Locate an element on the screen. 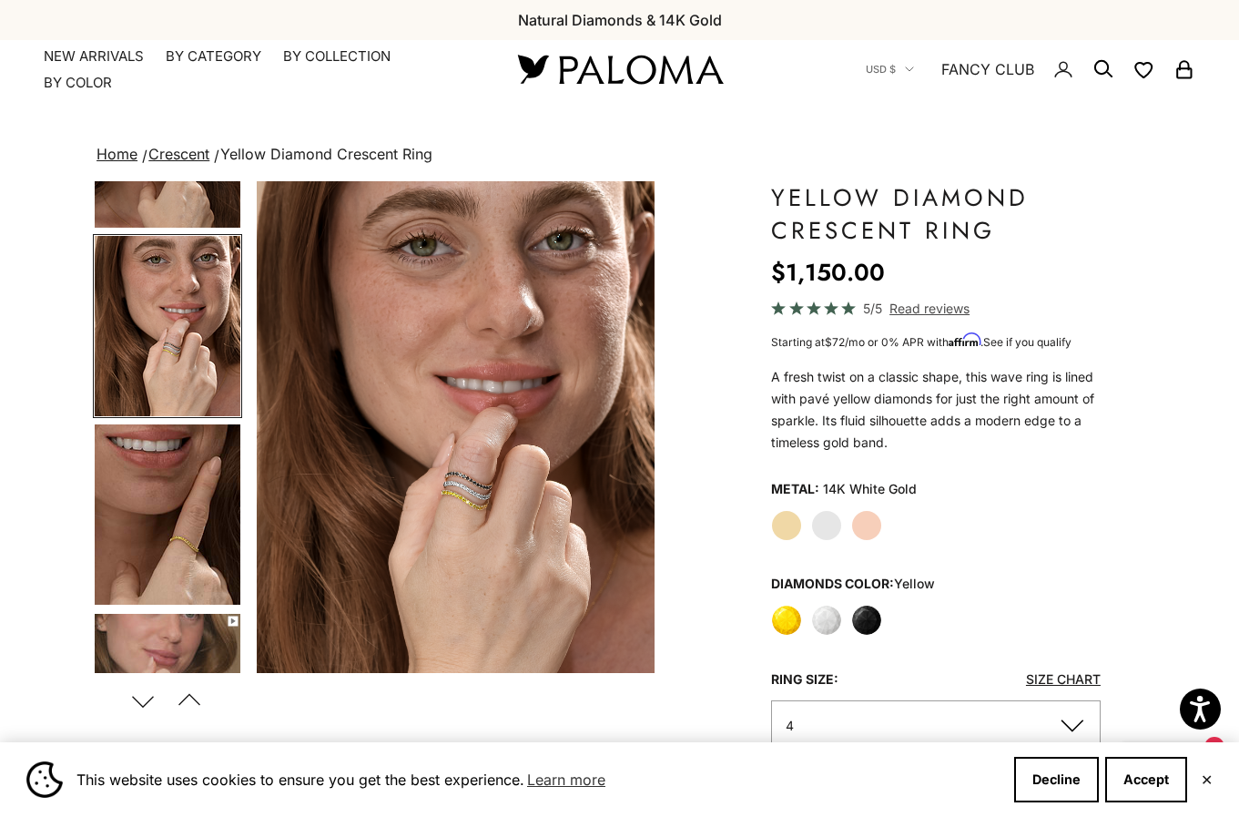  variant-option-value: 14K White Gold is located at coordinates (869, 489).